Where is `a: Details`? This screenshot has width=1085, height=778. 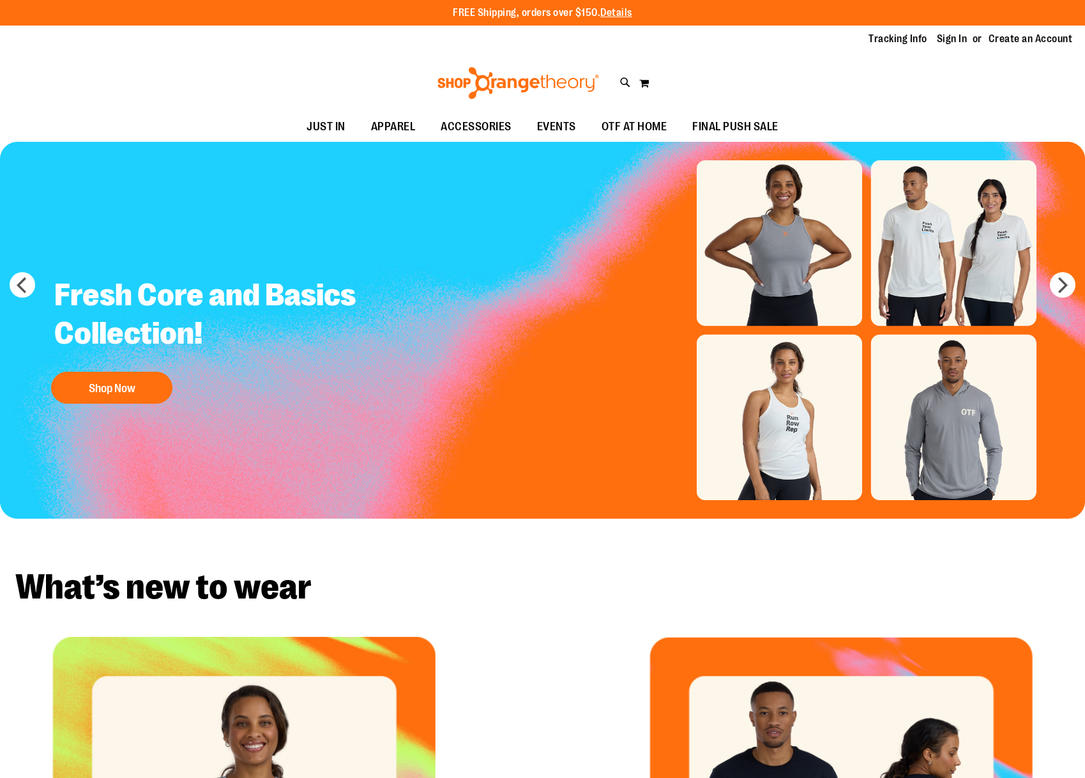 a: Details is located at coordinates (616, 13).